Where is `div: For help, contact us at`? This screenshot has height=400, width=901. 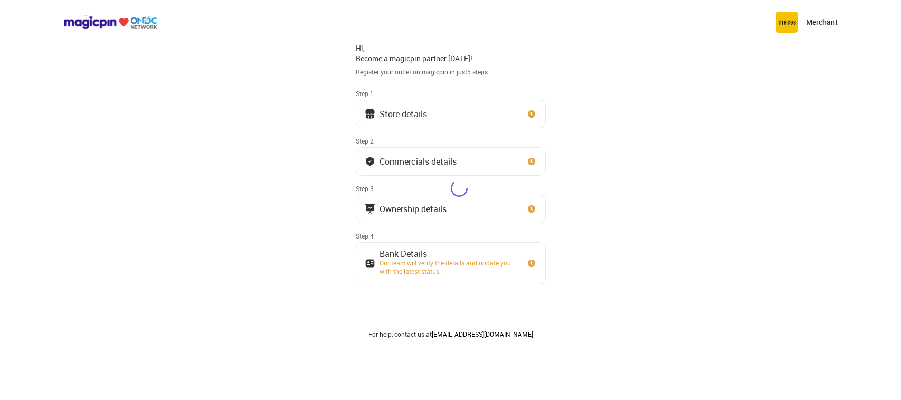
div: For help, contact us at is located at coordinates (451, 334).